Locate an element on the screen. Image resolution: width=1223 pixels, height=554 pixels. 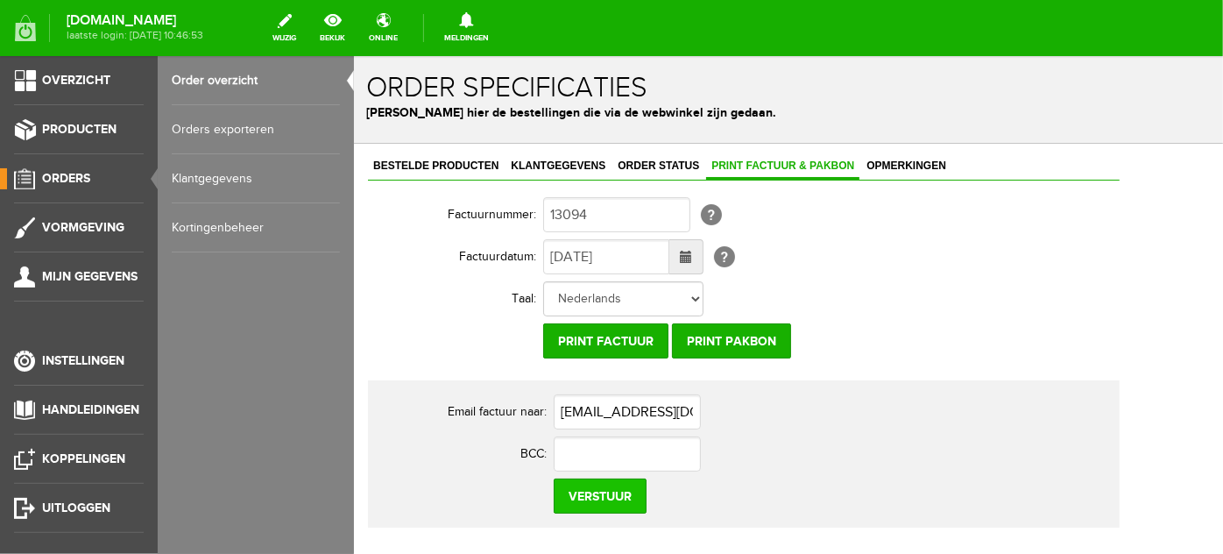
a: Order overzicht is located at coordinates (256, 81).